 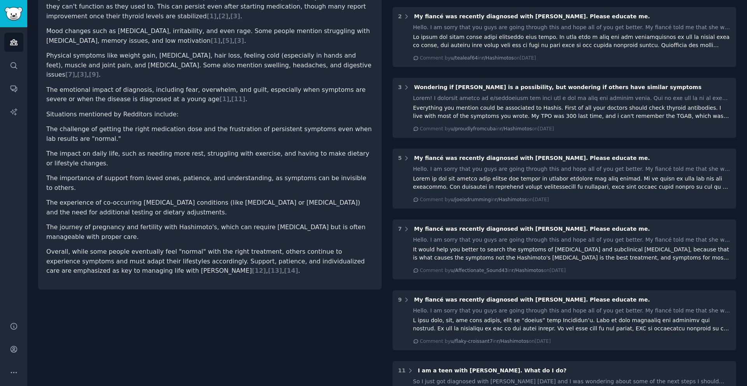 What do you see at coordinates (400, 229) in the screenshot?
I see `div: 7` at bounding box center [400, 229].